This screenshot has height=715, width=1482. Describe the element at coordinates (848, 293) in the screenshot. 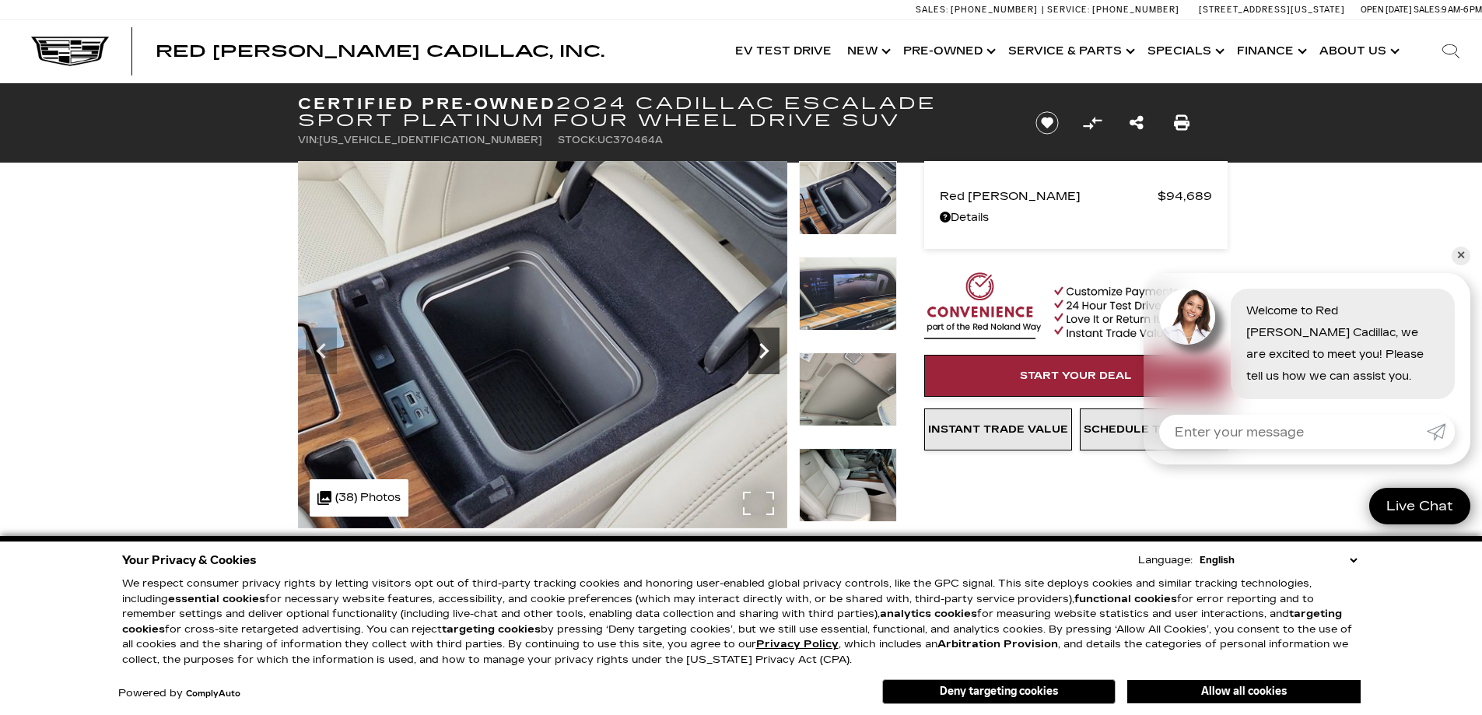

I see `img: Certified Used 2024 Radiant Red Tintcoat Cadillac Sport Platinum image 20` at that location.